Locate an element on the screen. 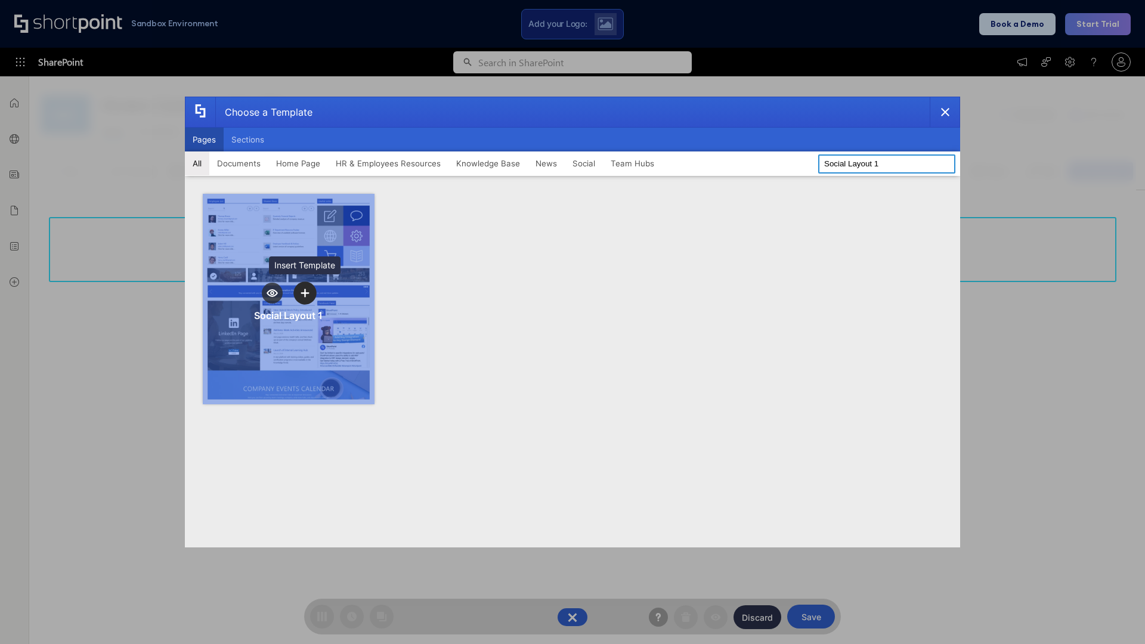 The width and height of the screenshot is (1145, 644). div: Social Layout 1 is located at coordinates (288, 315).